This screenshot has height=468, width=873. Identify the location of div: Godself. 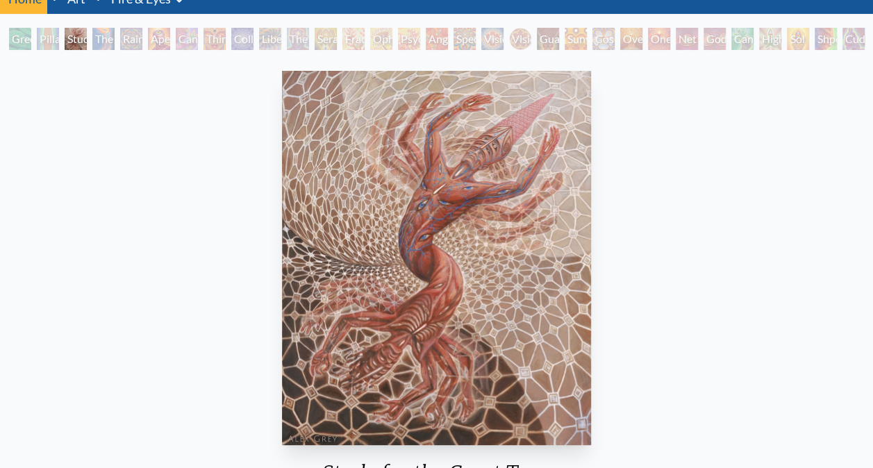
(715, 39).